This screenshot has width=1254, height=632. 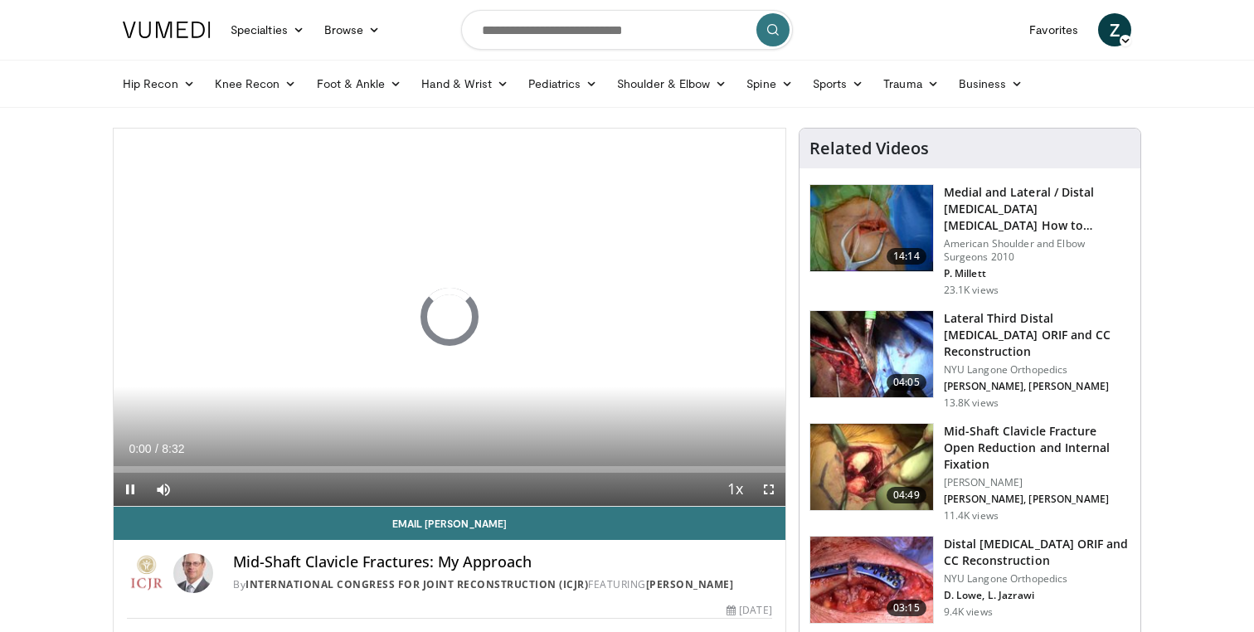 What do you see at coordinates (416, 584) in the screenshot?
I see `a: International Congress for Joint Reconstruction (ICJR)` at bounding box center [416, 584].